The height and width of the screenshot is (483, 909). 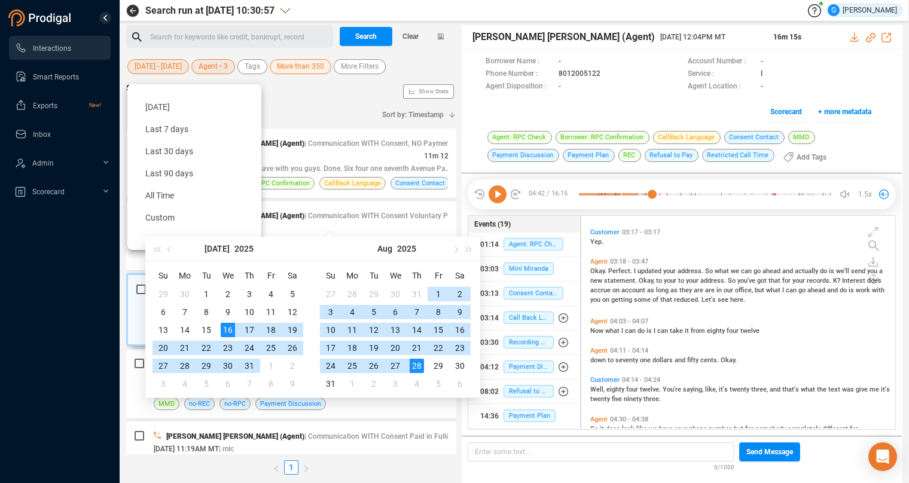 I want to click on div: 08:02, so click(x=489, y=392).